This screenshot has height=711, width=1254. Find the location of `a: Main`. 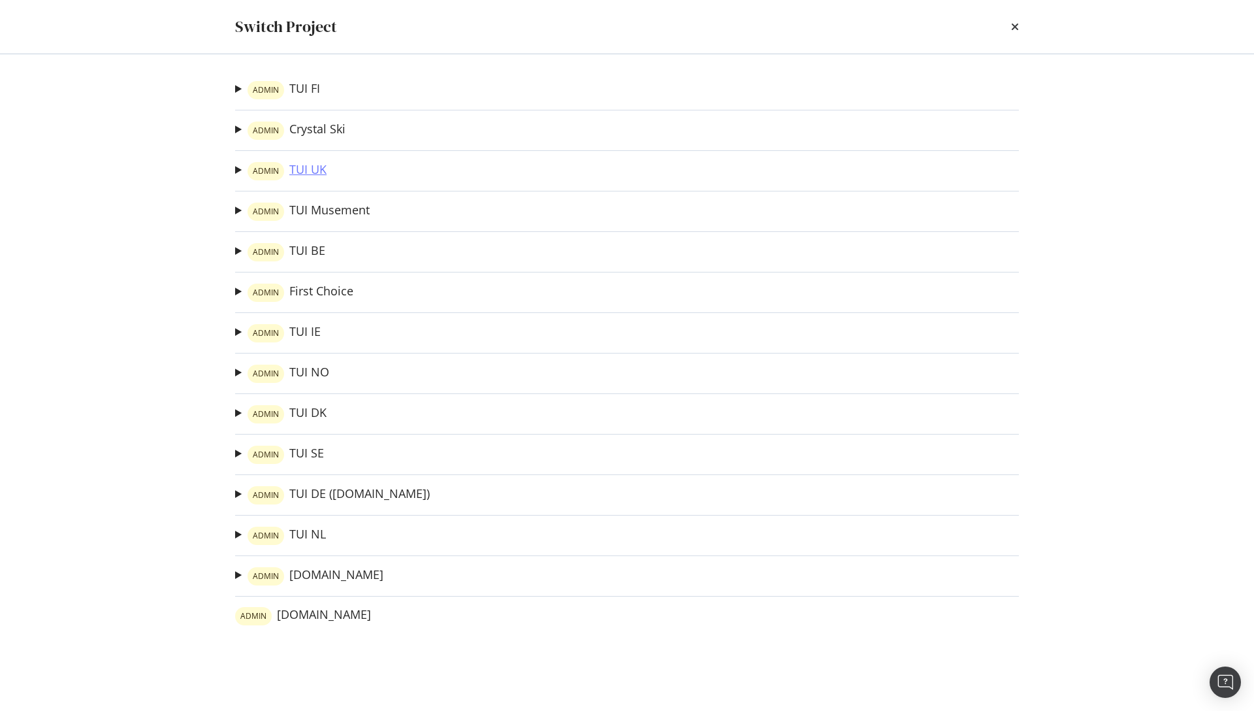

a: Main is located at coordinates (37, 115).